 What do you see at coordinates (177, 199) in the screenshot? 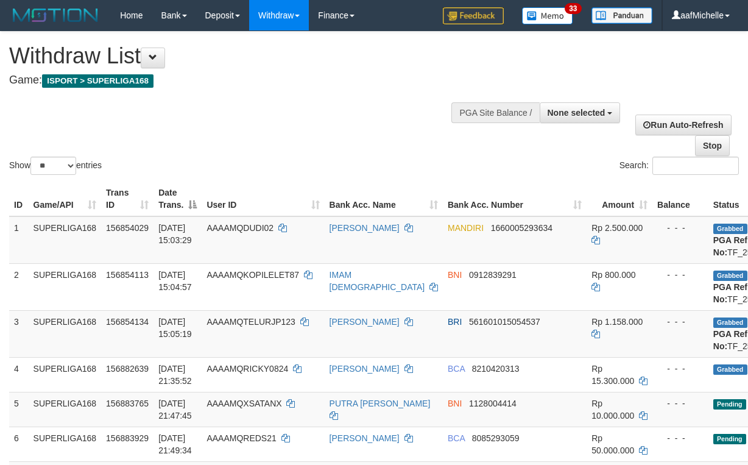
I see `th: Date Trans.: activate to sort column descending` at bounding box center [177, 199].